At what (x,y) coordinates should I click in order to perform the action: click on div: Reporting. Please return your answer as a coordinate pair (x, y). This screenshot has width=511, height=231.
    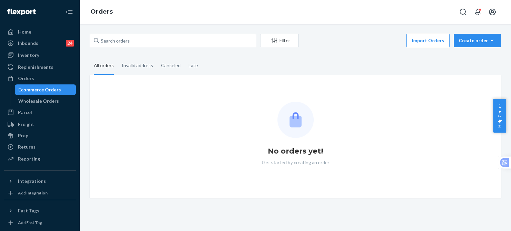
    Looking at the image, I should click on (29, 159).